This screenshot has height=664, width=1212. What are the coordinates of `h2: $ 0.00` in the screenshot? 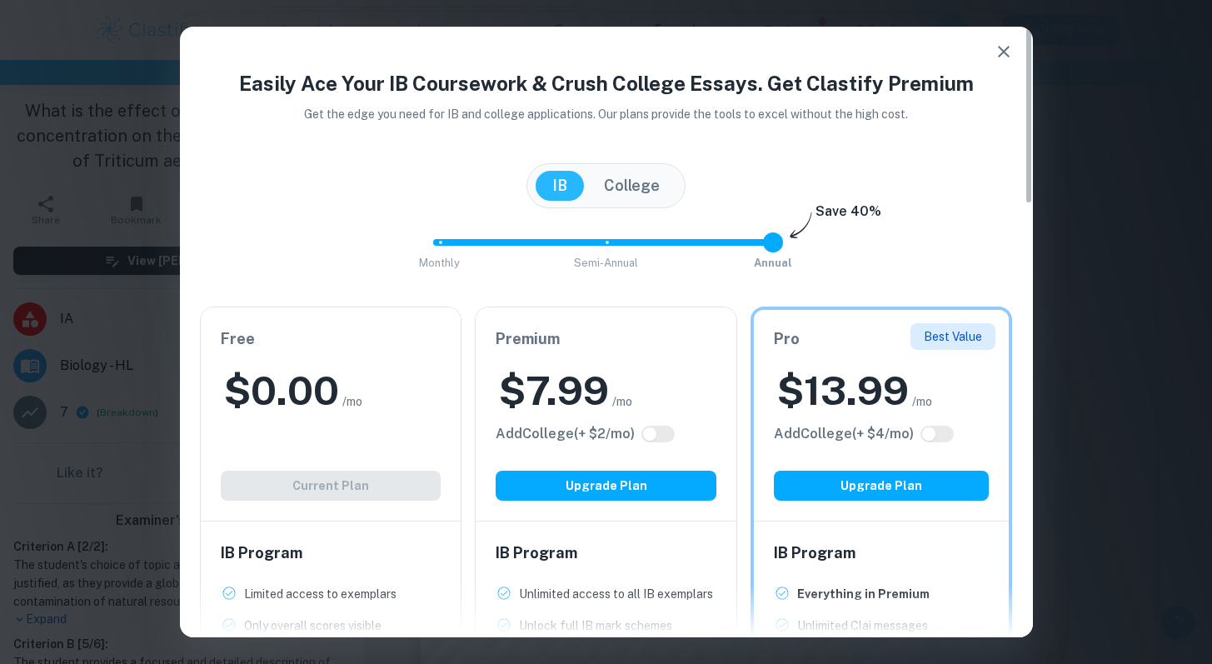 It's located at (282, 391).